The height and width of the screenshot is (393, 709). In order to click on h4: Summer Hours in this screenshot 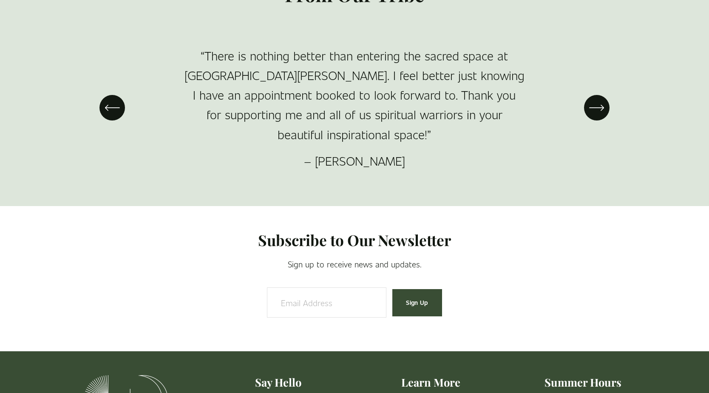, I will do `click(583, 381)`.